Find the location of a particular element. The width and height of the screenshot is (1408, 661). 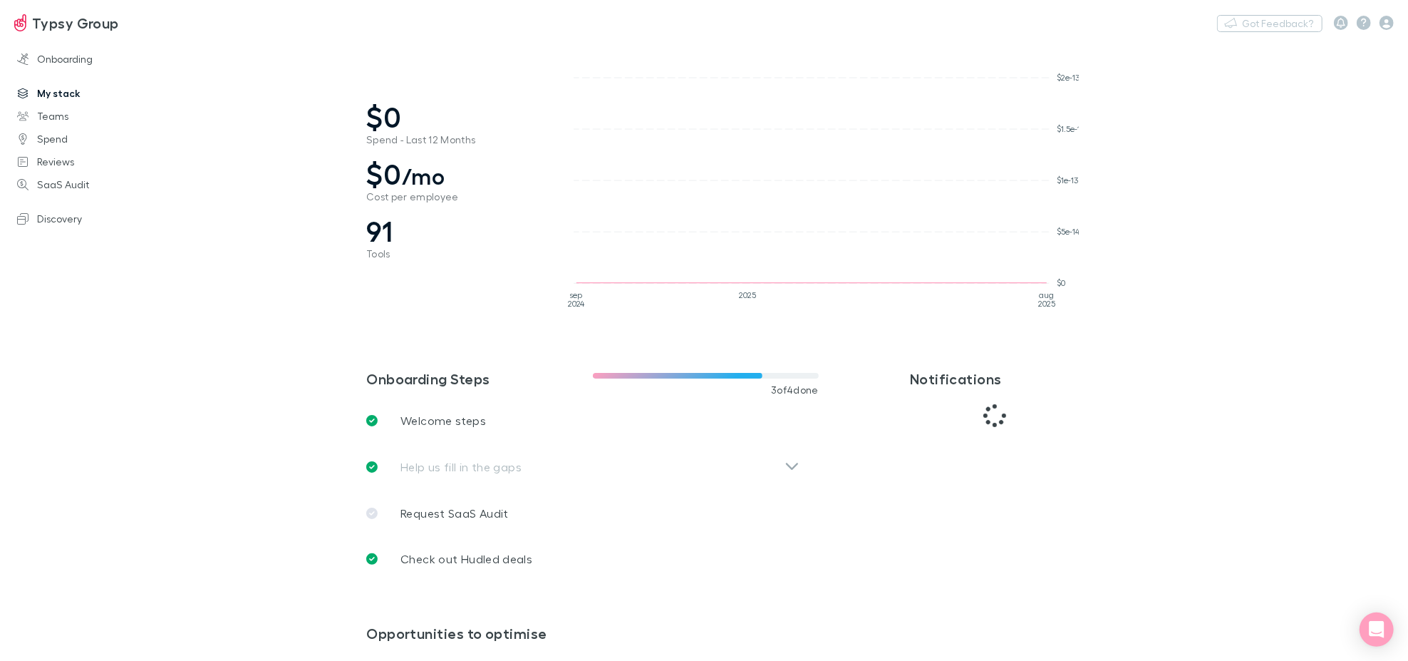

a: Discovery is located at coordinates (98, 219).